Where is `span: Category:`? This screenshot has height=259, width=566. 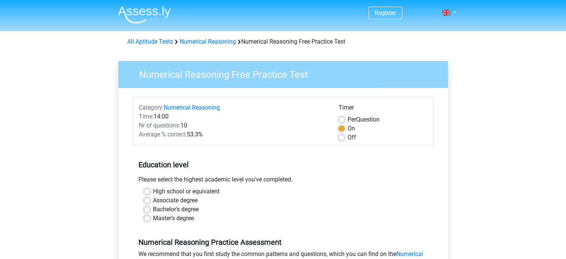
span: Category: is located at coordinates (151, 107).